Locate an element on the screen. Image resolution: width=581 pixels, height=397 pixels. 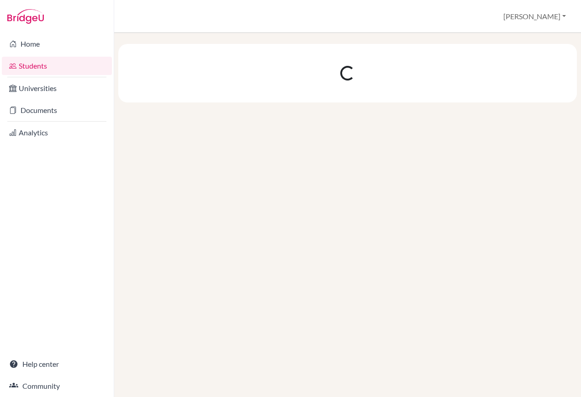
a: Analytics is located at coordinates (57, 133).